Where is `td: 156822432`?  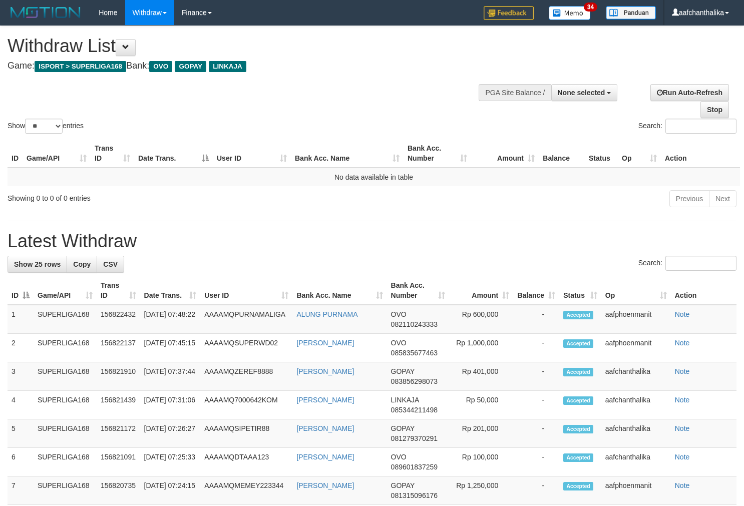
td: 156822432 is located at coordinates (118, 320).